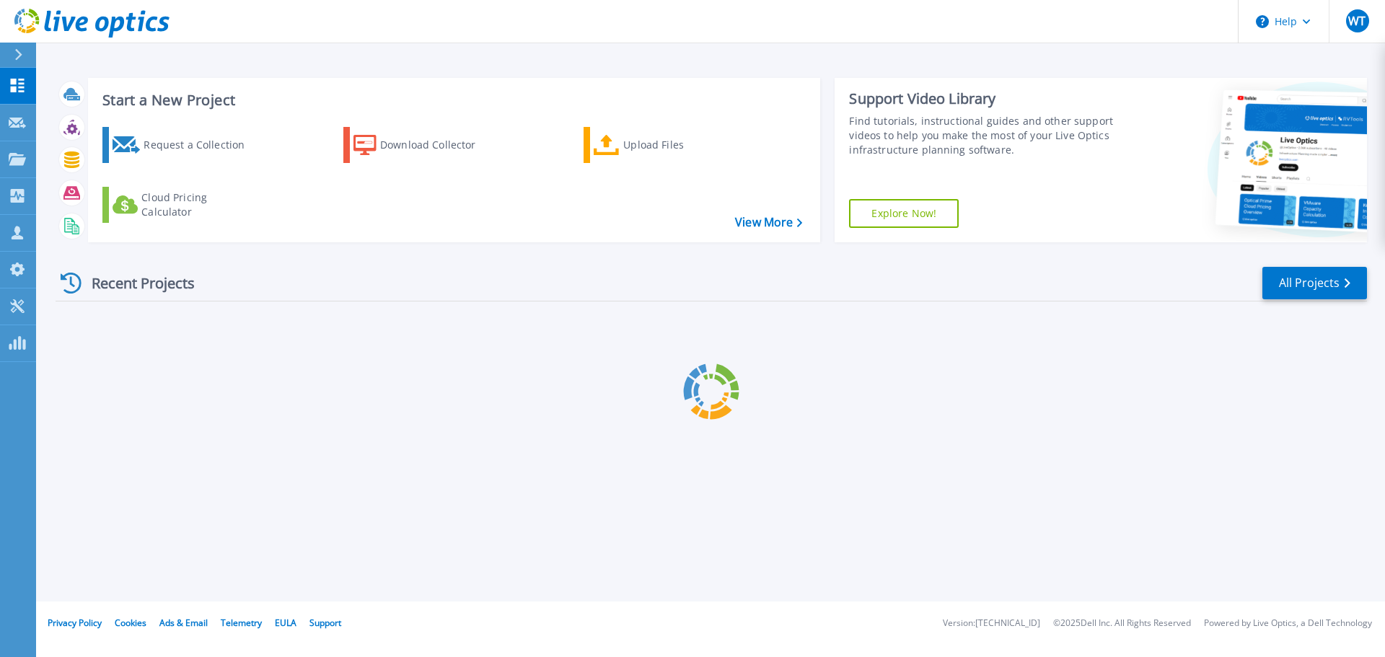 Image resolution: width=1385 pixels, height=657 pixels. I want to click on a: Privacy Policy, so click(74, 623).